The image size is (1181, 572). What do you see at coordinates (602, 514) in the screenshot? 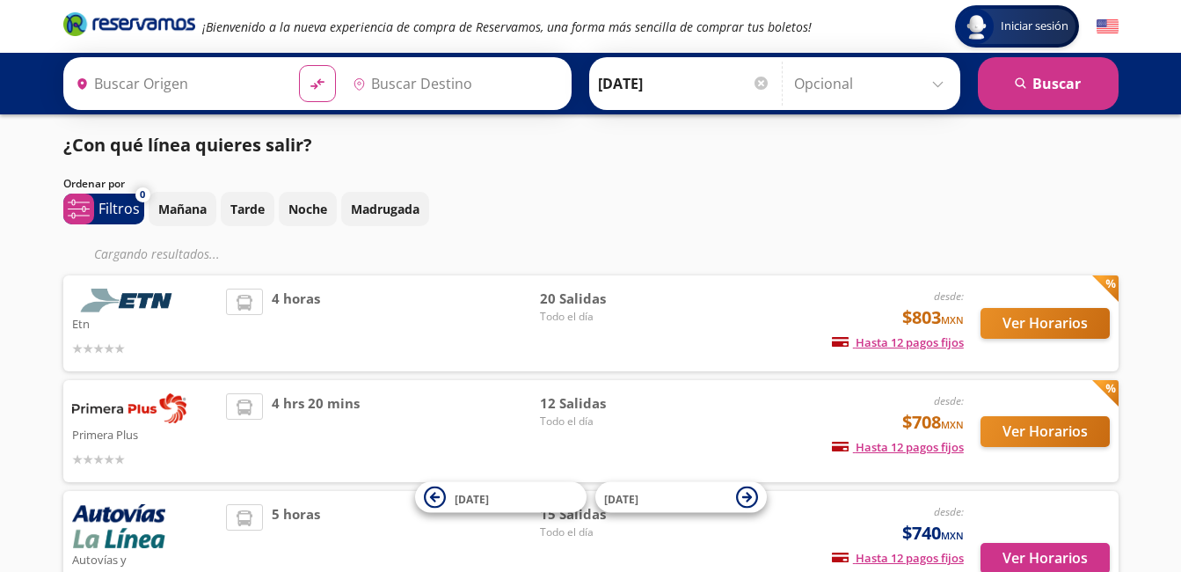
I see `span: 15 Salidas` at bounding box center [602, 514].